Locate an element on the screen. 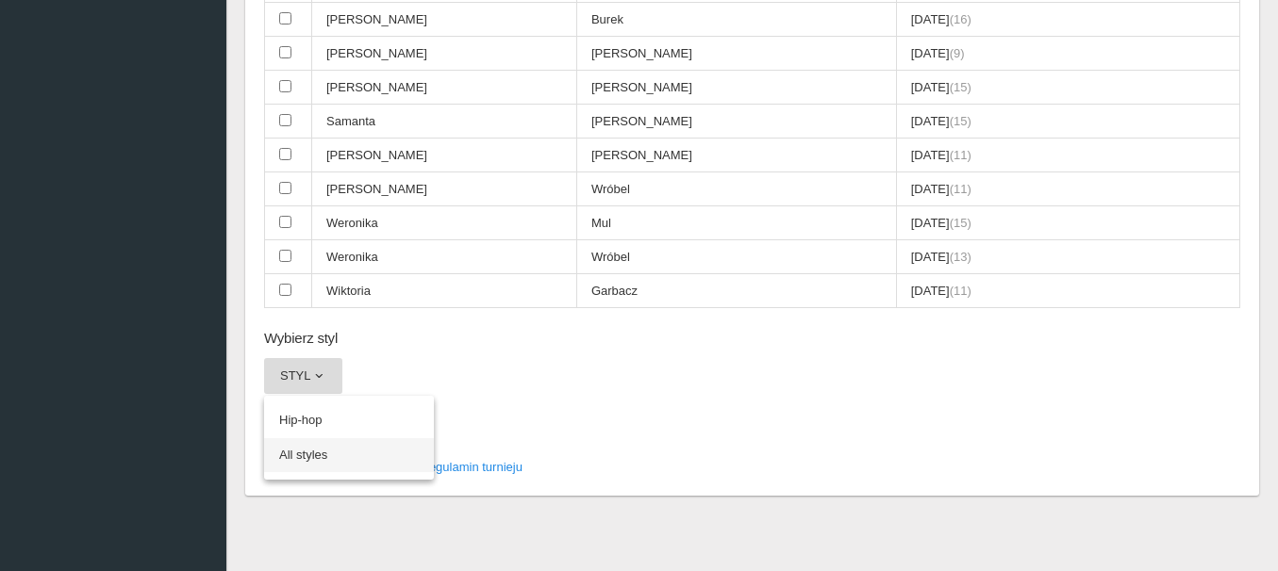  span: (9) is located at coordinates (957, 53).